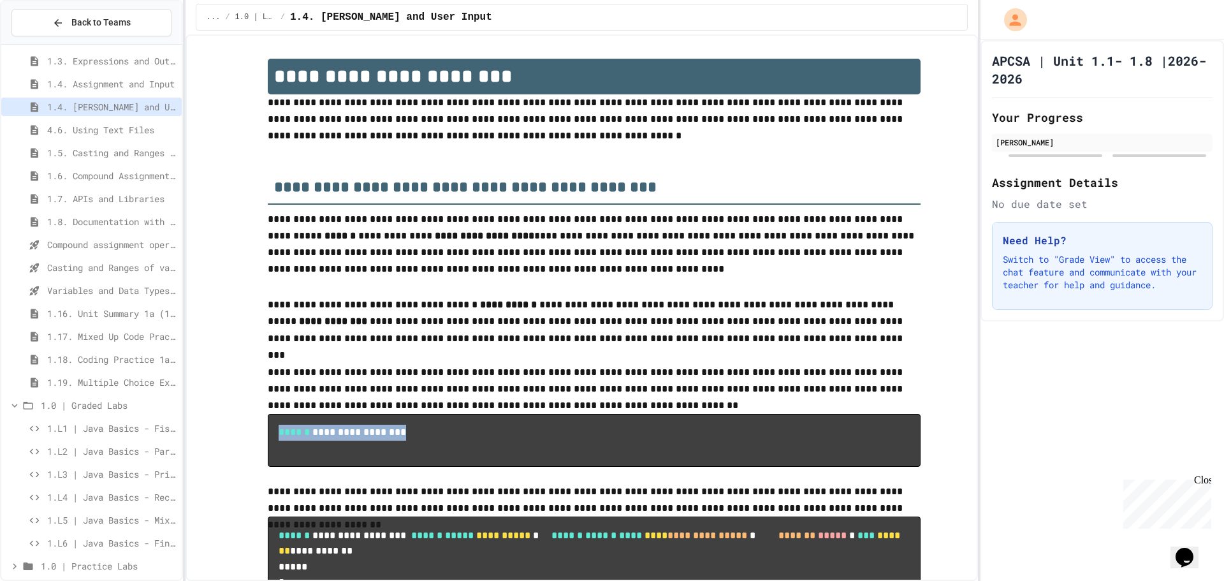 The height and width of the screenshot is (581, 1224). I want to click on span: Back to Teams, so click(101, 22).